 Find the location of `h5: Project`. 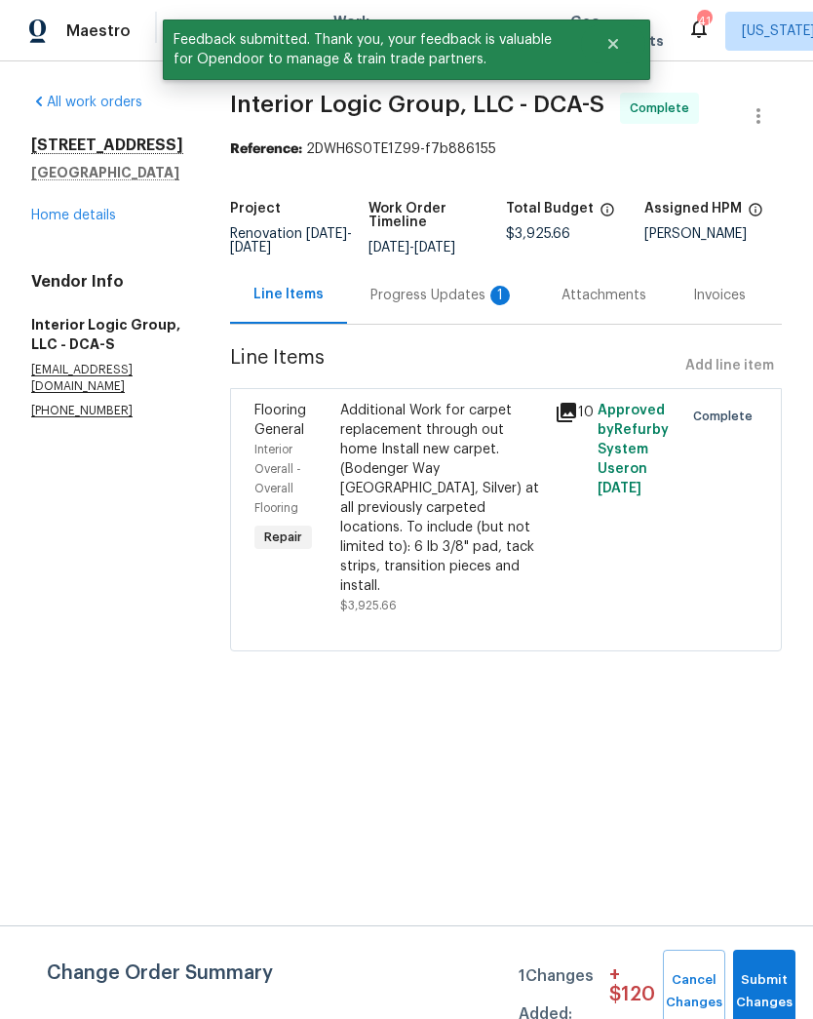

h5: Project is located at coordinates (255, 209).